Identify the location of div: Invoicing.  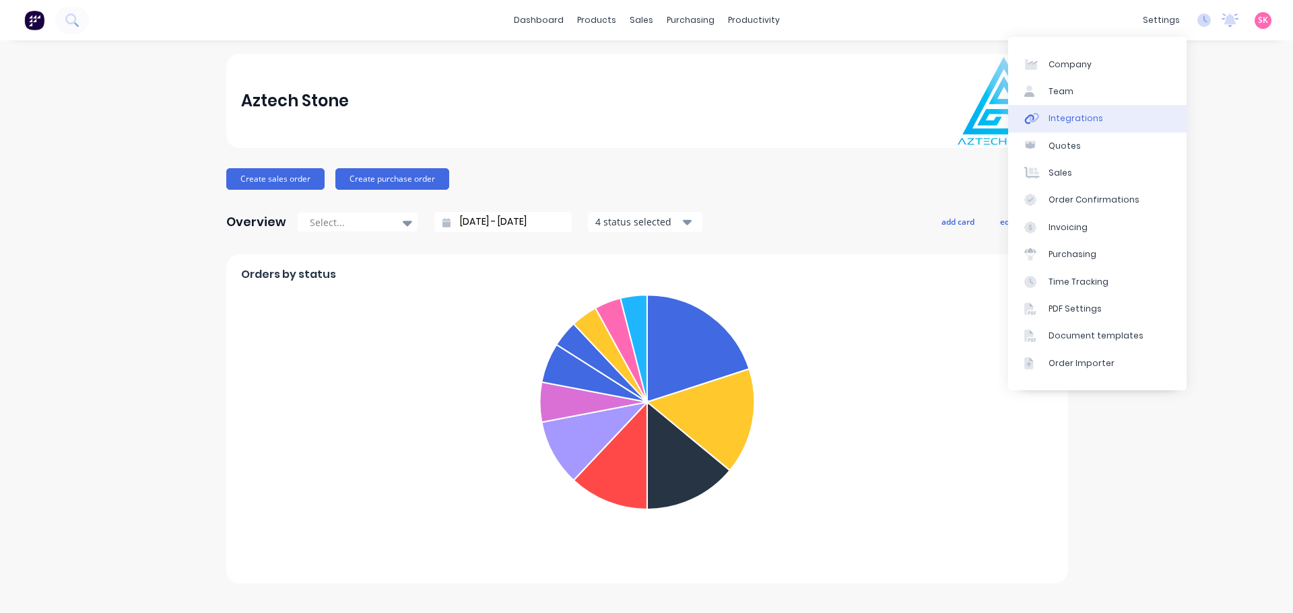
(1068, 228).